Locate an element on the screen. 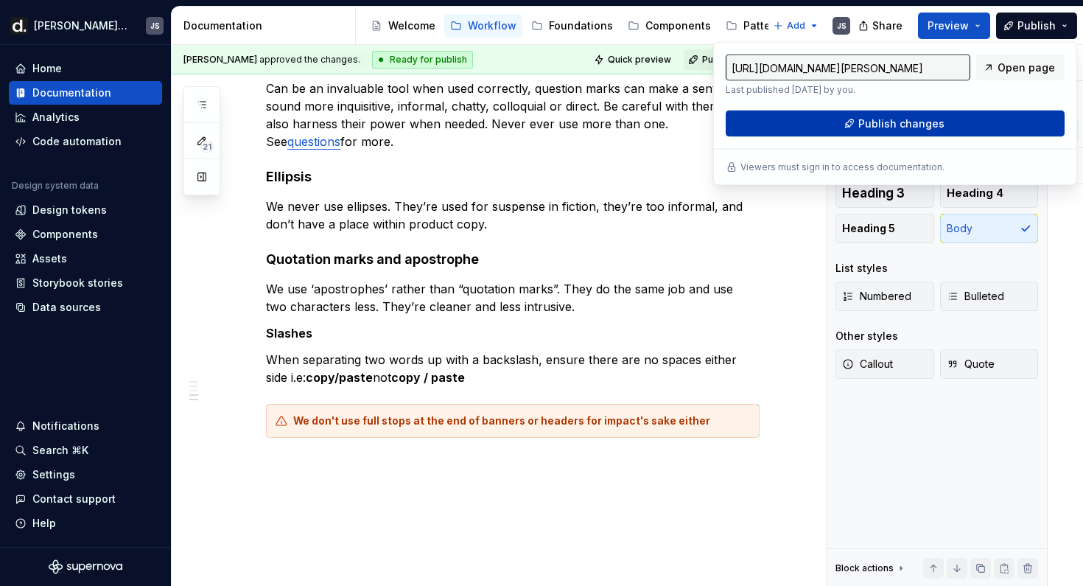  span: Callout is located at coordinates (867, 364).